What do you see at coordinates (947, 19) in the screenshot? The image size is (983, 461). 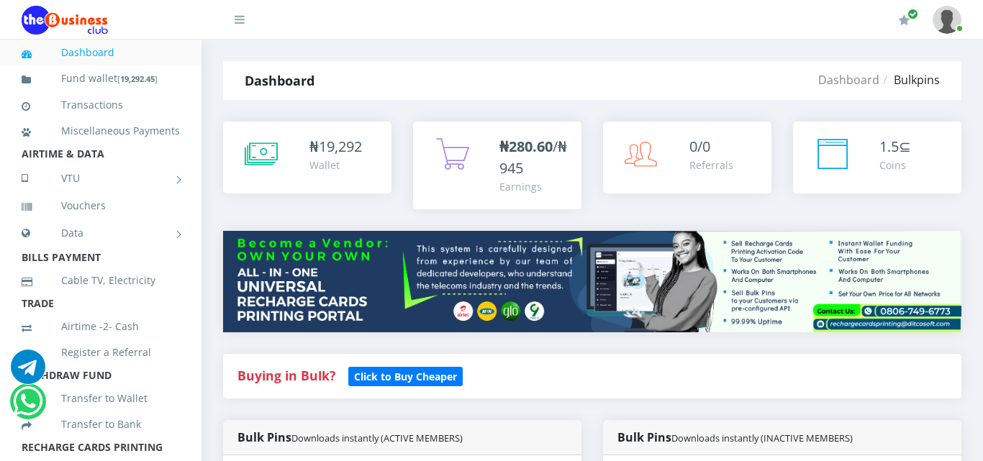 I see `img: User` at bounding box center [947, 19].